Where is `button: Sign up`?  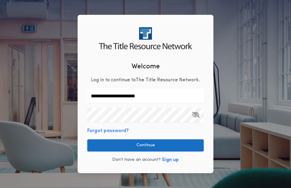
button: Sign up is located at coordinates (170, 160).